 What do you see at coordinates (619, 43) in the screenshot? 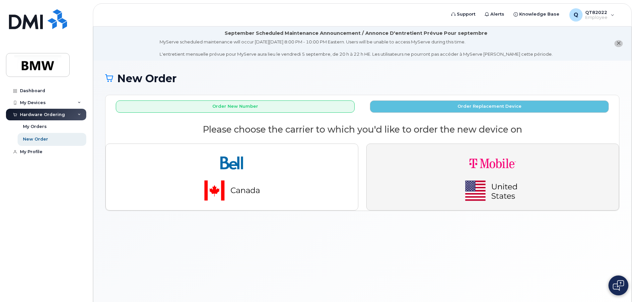
I see `button: close notification` at bounding box center [619, 43].